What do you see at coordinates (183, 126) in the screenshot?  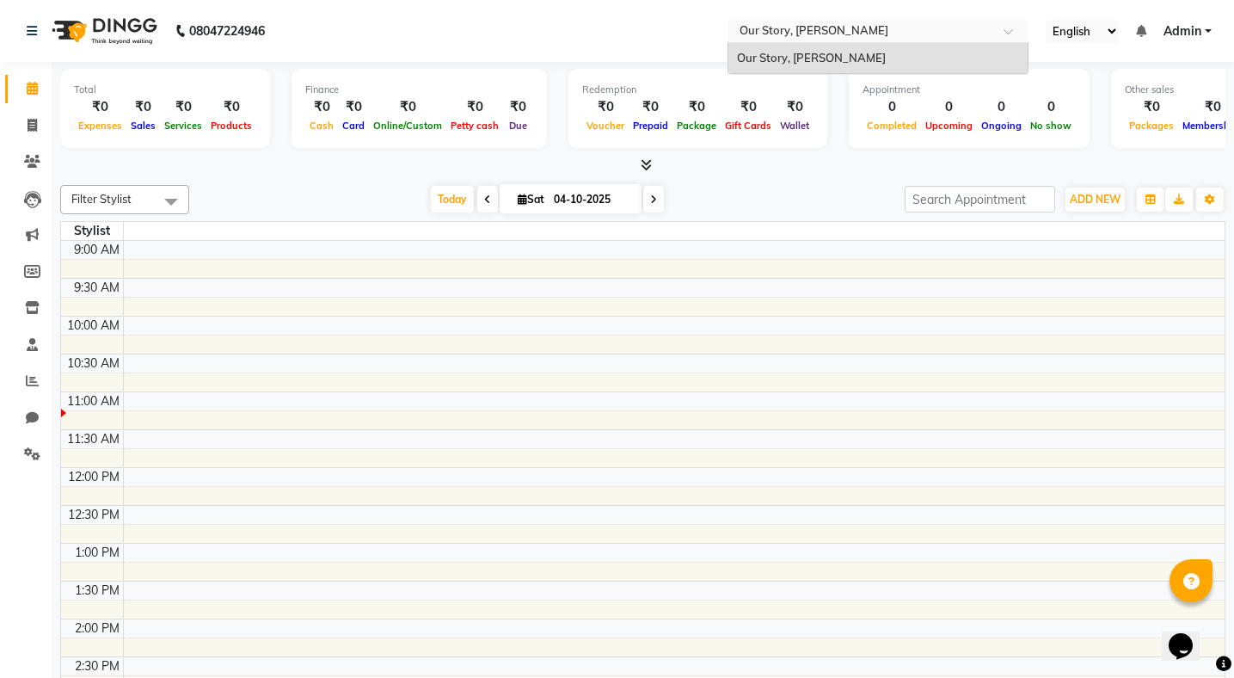 I see `span: Services` at bounding box center [183, 126].